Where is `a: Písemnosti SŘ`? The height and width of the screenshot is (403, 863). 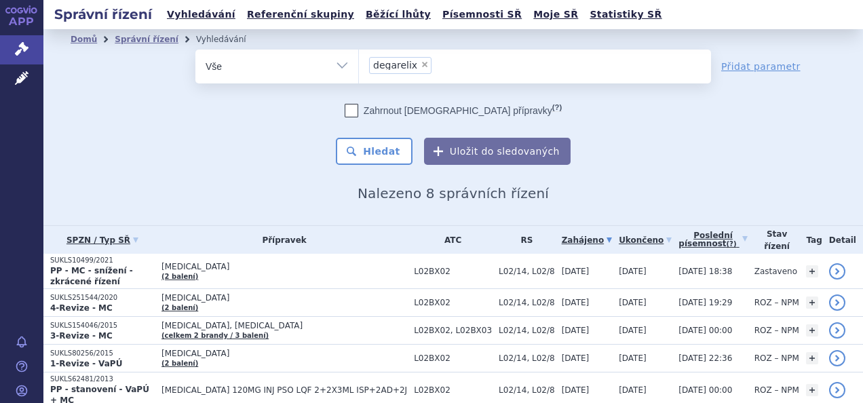
a: Písemnosti SŘ is located at coordinates (482, 14).